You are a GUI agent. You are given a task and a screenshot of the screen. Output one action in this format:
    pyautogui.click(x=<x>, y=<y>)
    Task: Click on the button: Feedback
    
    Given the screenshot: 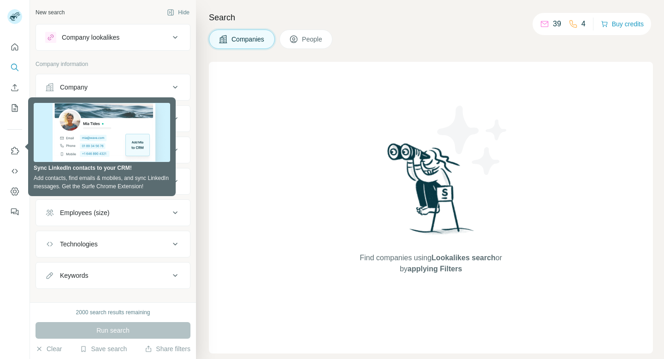 What is the action you would take?
    pyautogui.click(x=15, y=212)
    